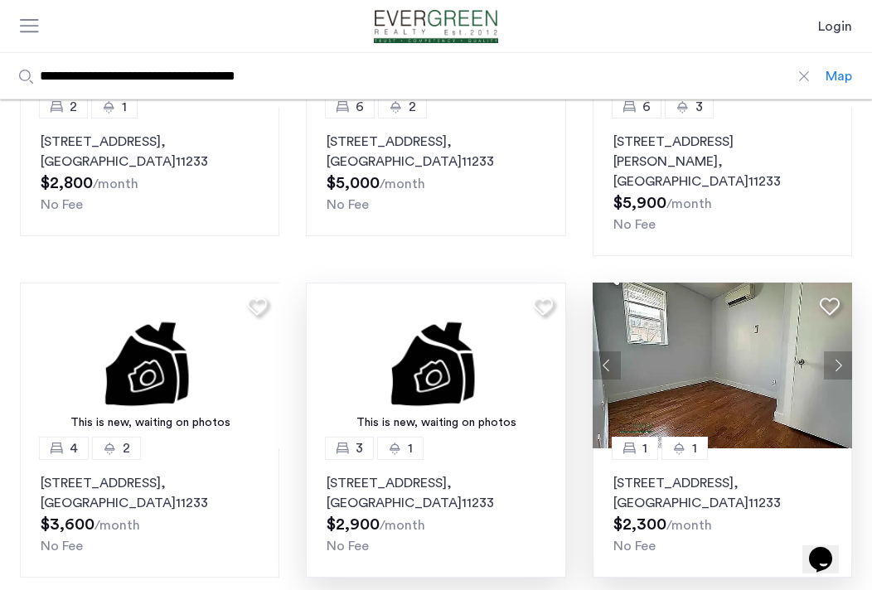 The image size is (872, 590). I want to click on img: 66a1adb6-6608-43dd-a245-dc7333f8b390_638901971345372324.jpeg, so click(722, 365).